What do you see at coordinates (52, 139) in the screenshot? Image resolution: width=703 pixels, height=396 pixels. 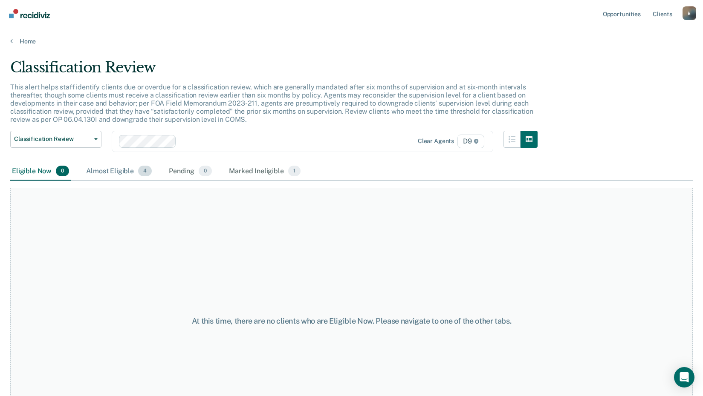 I see `span: Classification Review` at bounding box center [52, 139].